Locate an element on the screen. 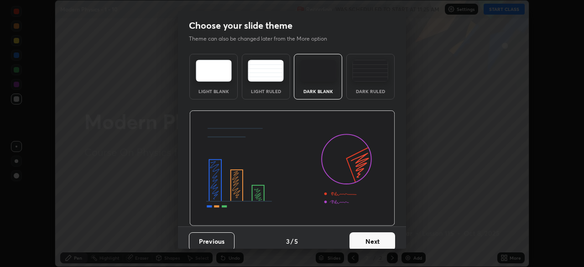  div: Dark Blank is located at coordinates (318, 91).